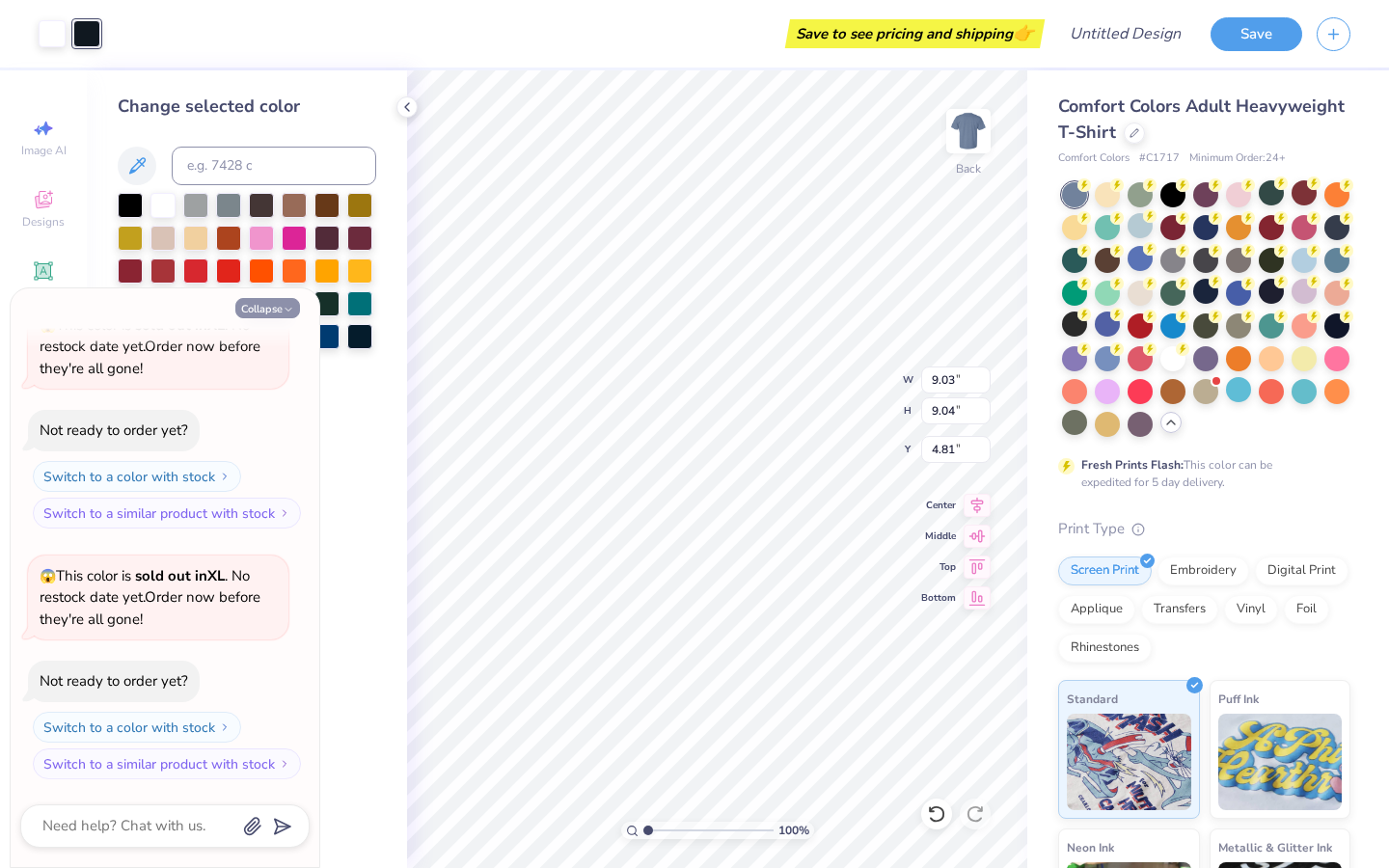 The width and height of the screenshot is (1389, 868). Describe the element at coordinates (938, 536) in the screenshot. I see `span: Middle` at that location.